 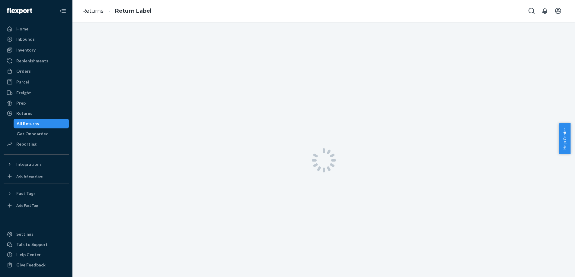 What do you see at coordinates (36, 265) in the screenshot?
I see `button: Give Feedback` at bounding box center [36, 265].